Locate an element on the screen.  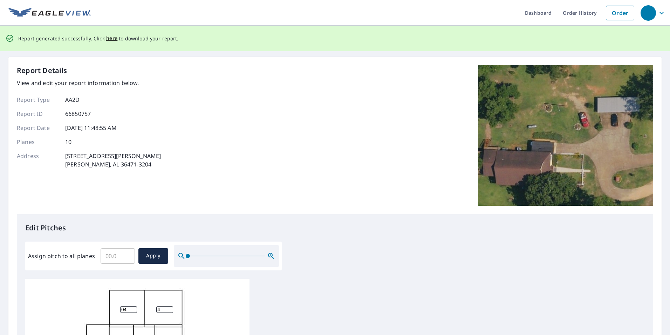
p: 10 is located at coordinates (68, 142).